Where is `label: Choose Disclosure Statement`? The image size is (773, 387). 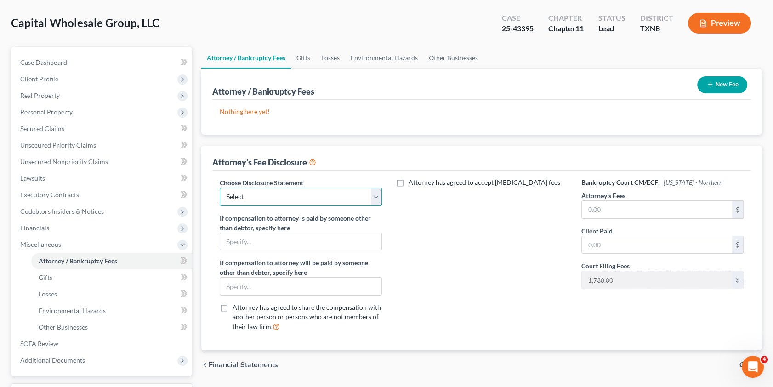
label: Choose Disclosure Statement is located at coordinates (262, 183).